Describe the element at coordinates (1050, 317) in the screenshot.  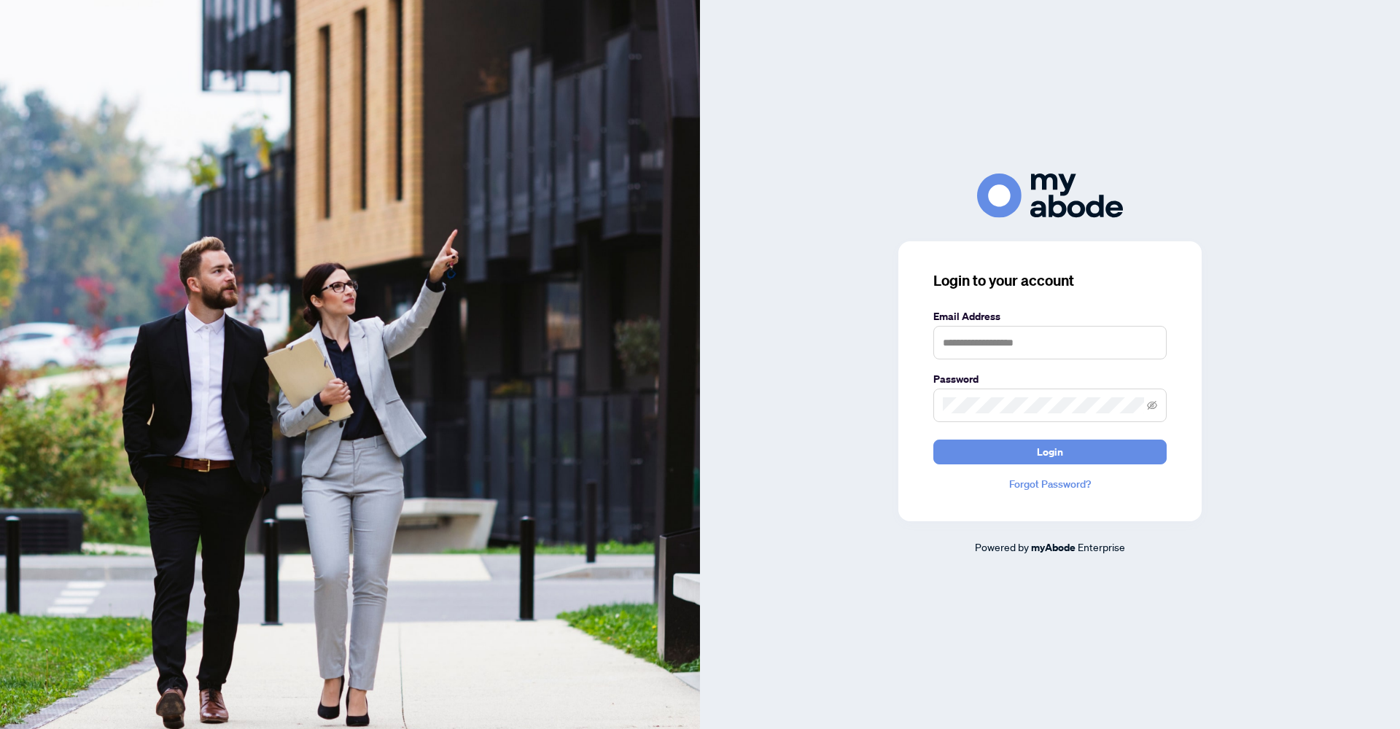
I see `label: Email Address` at that location.